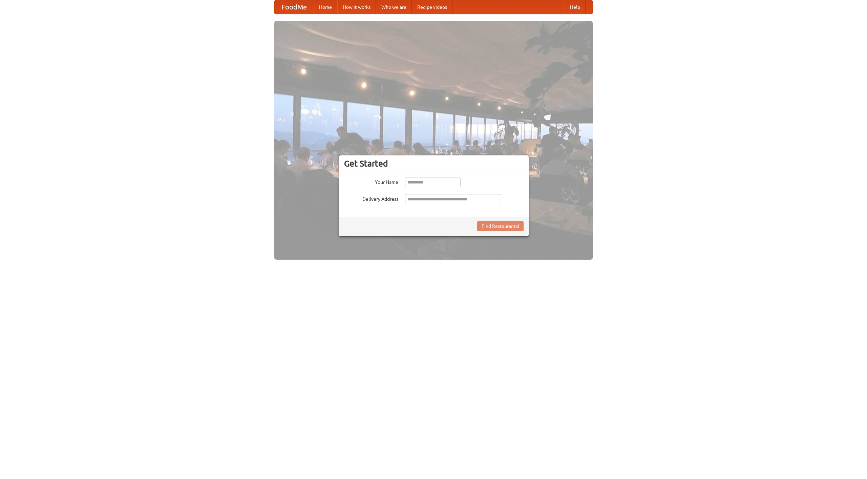 The width and height of the screenshot is (867, 479). What do you see at coordinates (432, 7) in the screenshot?
I see `a: Recipe videos` at bounding box center [432, 7].